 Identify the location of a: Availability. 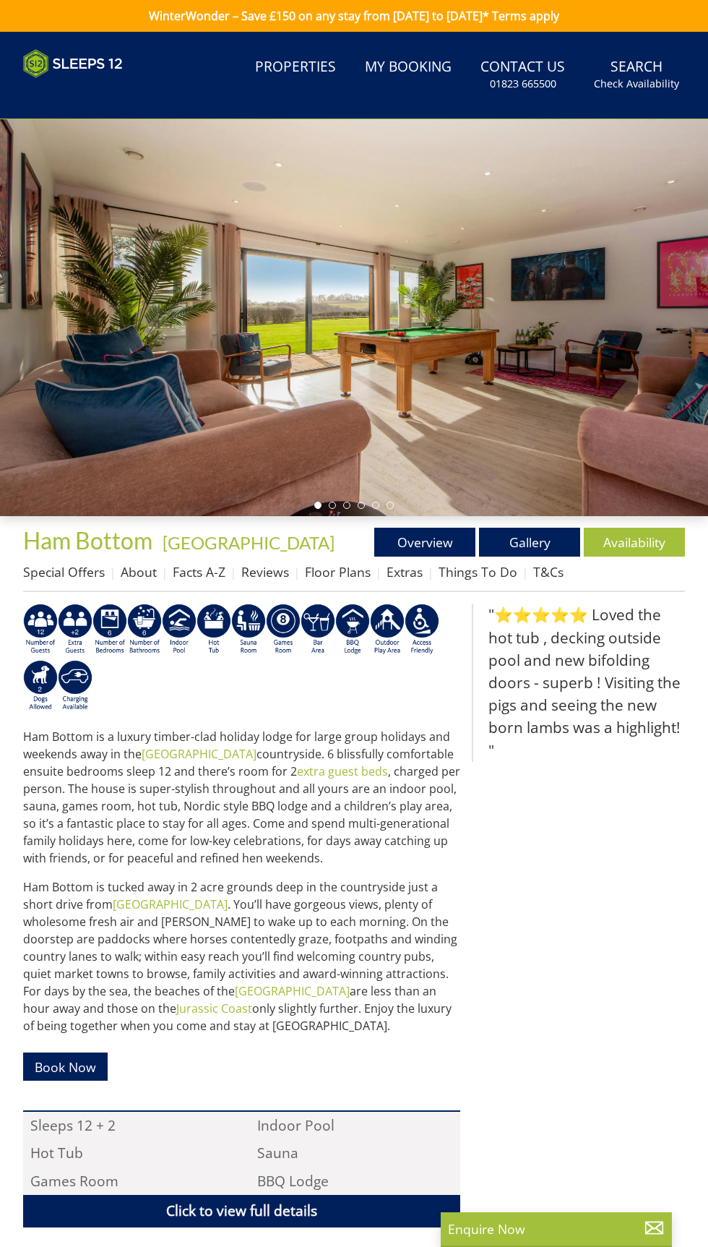
(635, 542).